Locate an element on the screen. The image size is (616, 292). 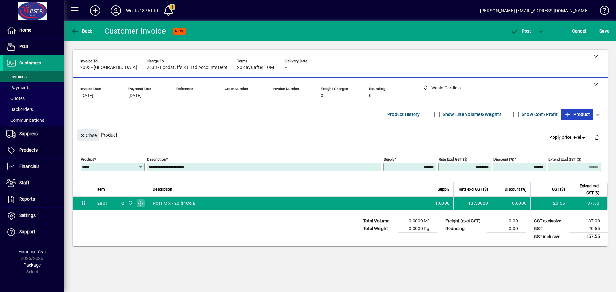
span: Item is located at coordinates (101, 189).